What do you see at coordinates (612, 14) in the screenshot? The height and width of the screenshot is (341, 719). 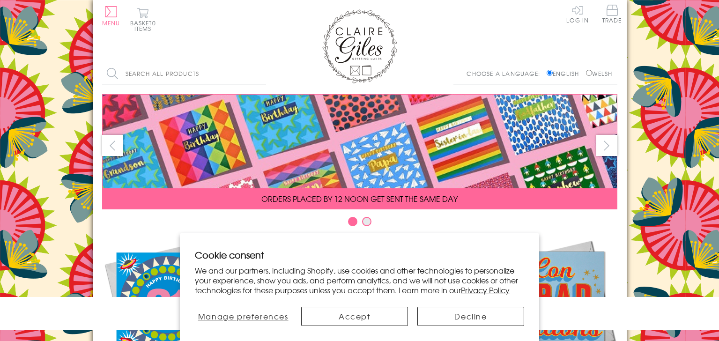 I see `span: Trade` at bounding box center [612, 14].